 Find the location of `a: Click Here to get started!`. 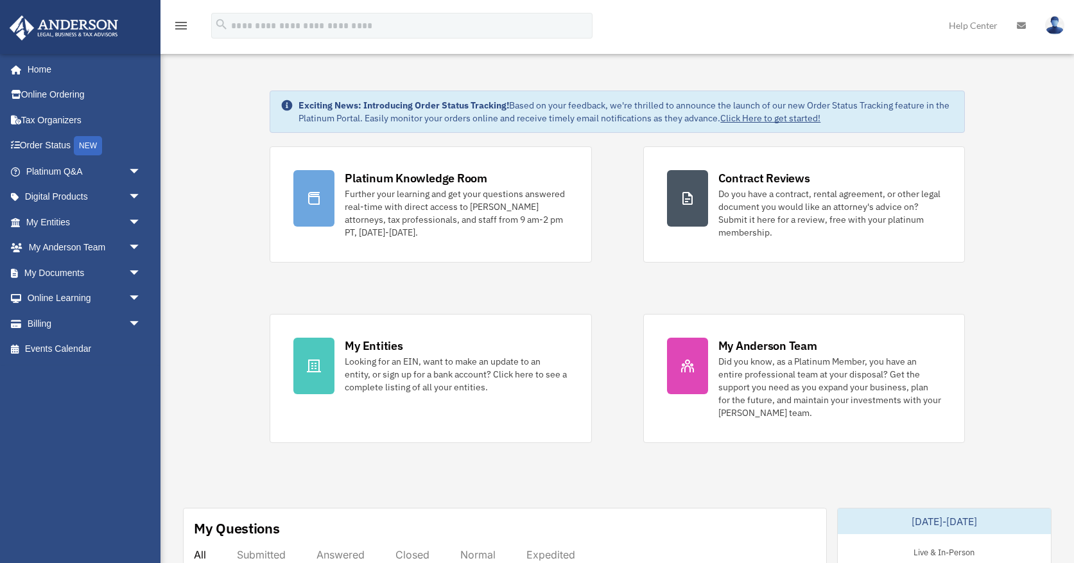

a: Click Here to get started! is located at coordinates (770, 118).